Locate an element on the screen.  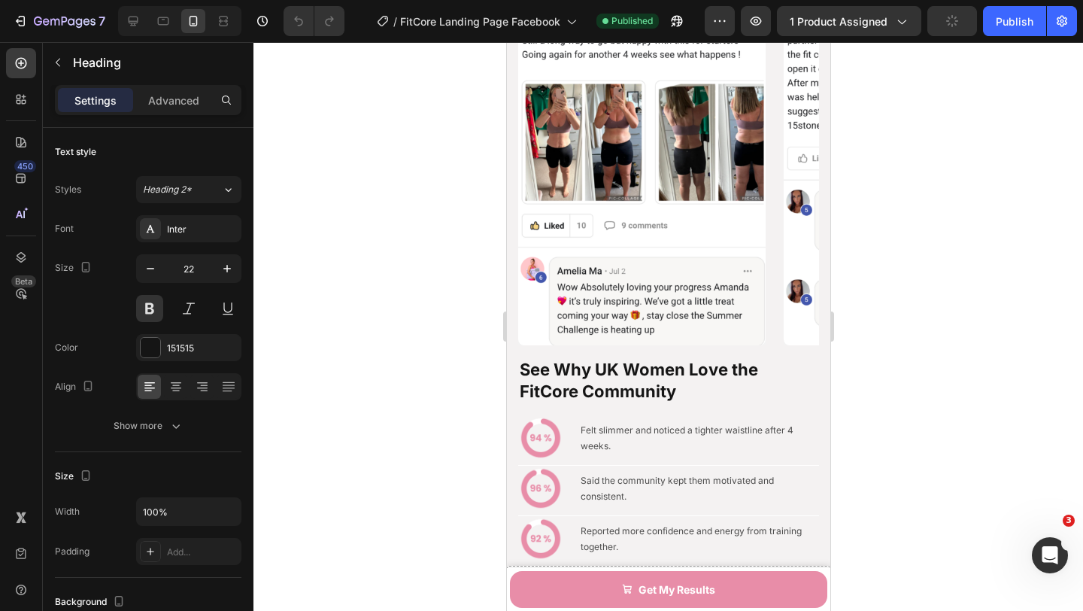
div: Get My Results is located at coordinates (170, 547).